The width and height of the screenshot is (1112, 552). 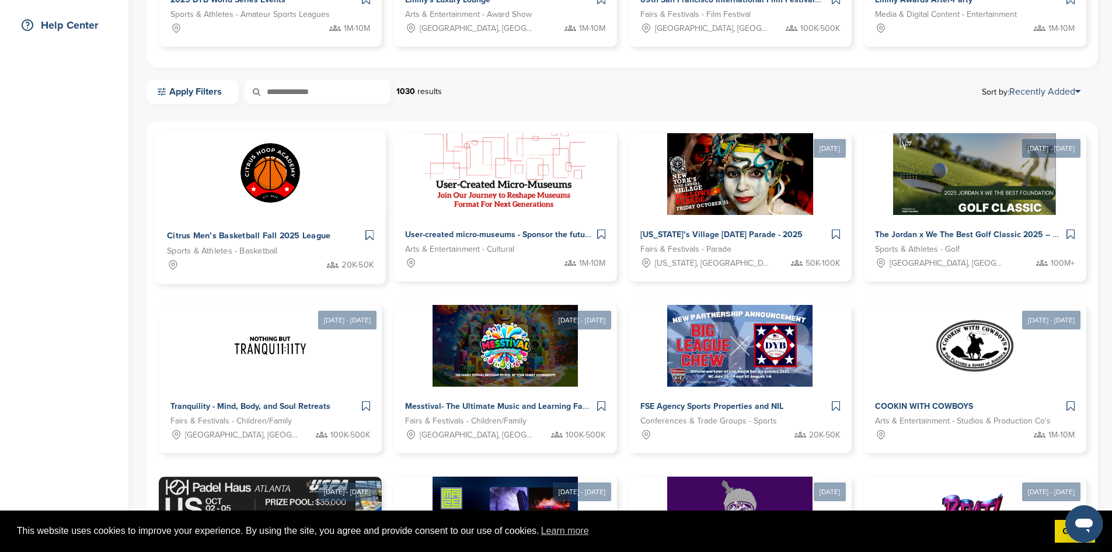 What do you see at coordinates (270, 207) in the screenshot?
I see `a: Sponsorpitch & Citrus Men’s Basketball Fall 2025 League Sports & Athletes - Basketball 20K-50K` at bounding box center [270, 207].